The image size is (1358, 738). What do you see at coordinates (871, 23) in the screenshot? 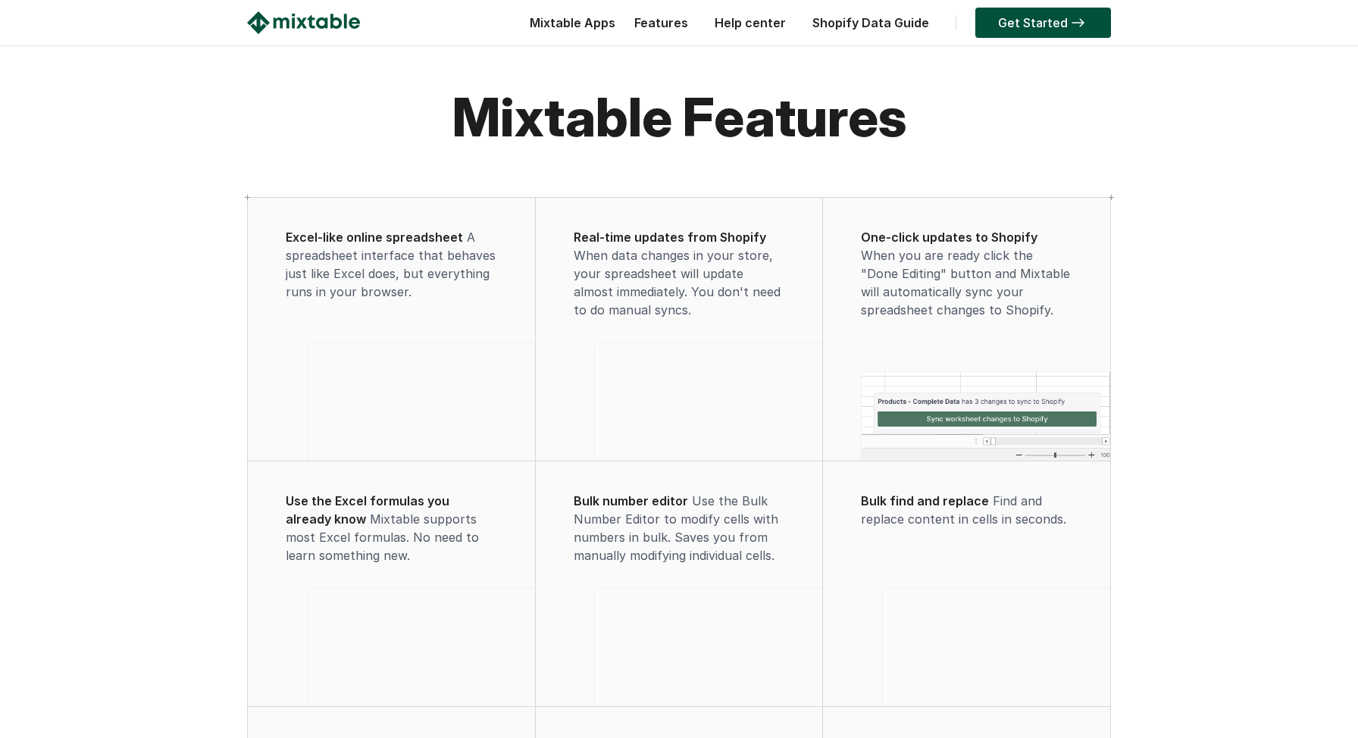
I see `a: Shopify Data Guide` at bounding box center [871, 23].